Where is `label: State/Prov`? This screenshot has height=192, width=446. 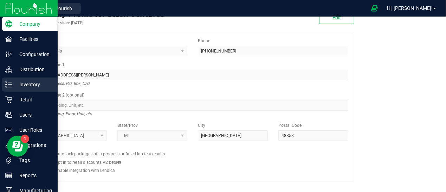 label: State/Prov is located at coordinates (128, 125).